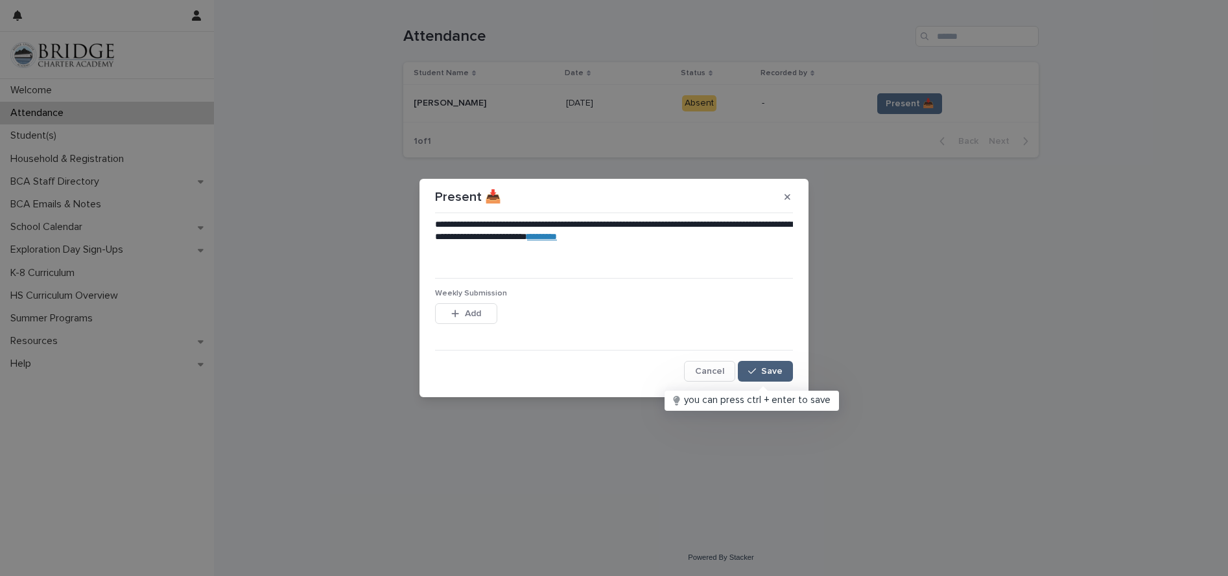 This screenshot has width=1228, height=576. I want to click on p: Present 📥, so click(468, 197).